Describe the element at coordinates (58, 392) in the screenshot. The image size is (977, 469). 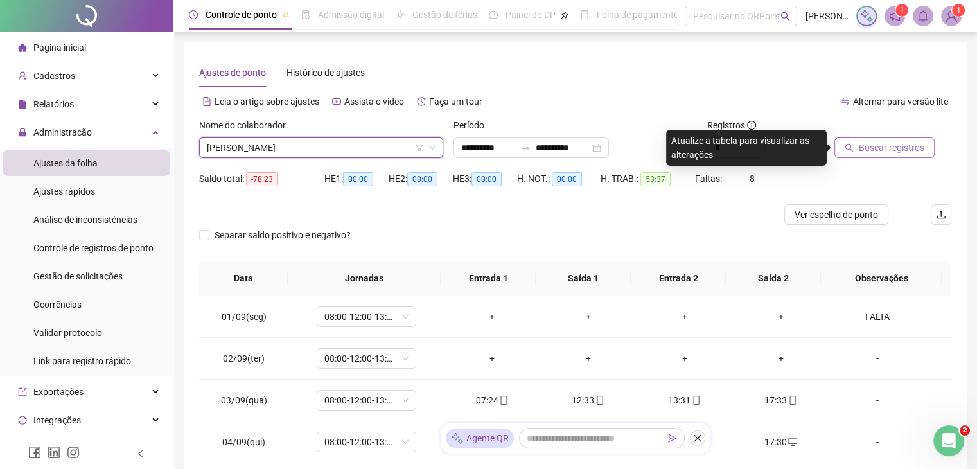
I see `span: Exportações` at that location.